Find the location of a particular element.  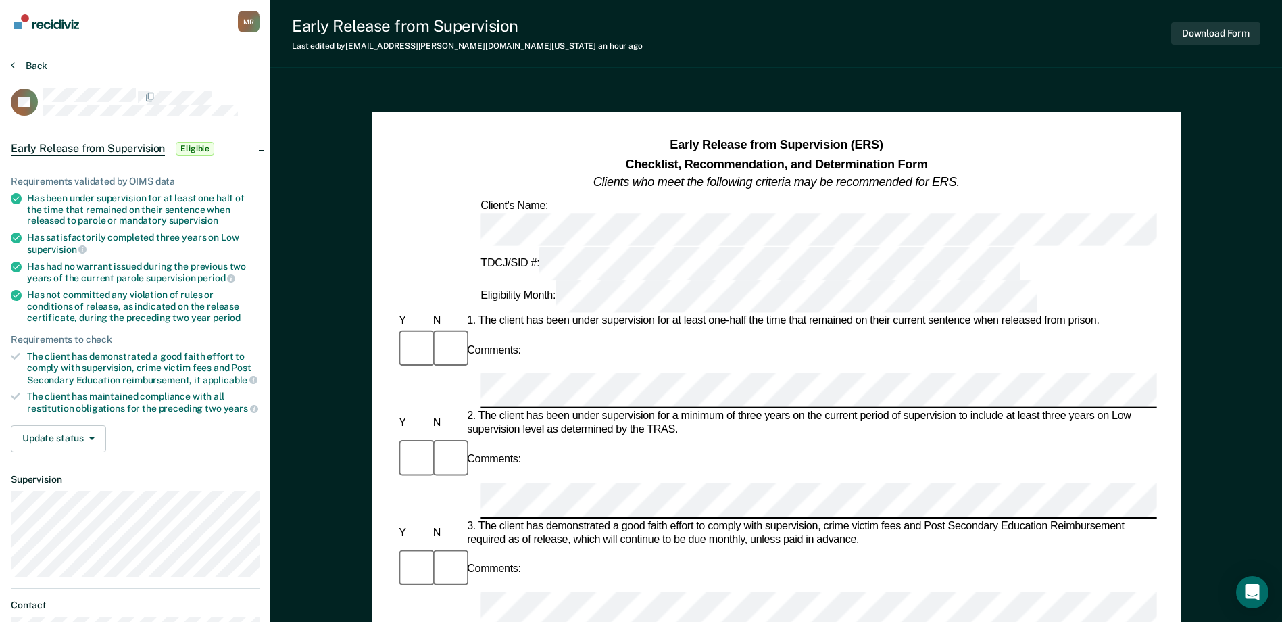

div: 1. The client has been under supervision for at least one-half the time that remained on their cu... is located at coordinates (810, 321).